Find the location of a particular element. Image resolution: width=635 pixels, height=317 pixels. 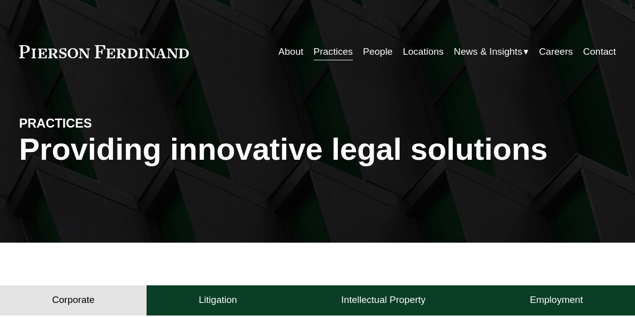

h4: PRACTICES is located at coordinates (93, 123).